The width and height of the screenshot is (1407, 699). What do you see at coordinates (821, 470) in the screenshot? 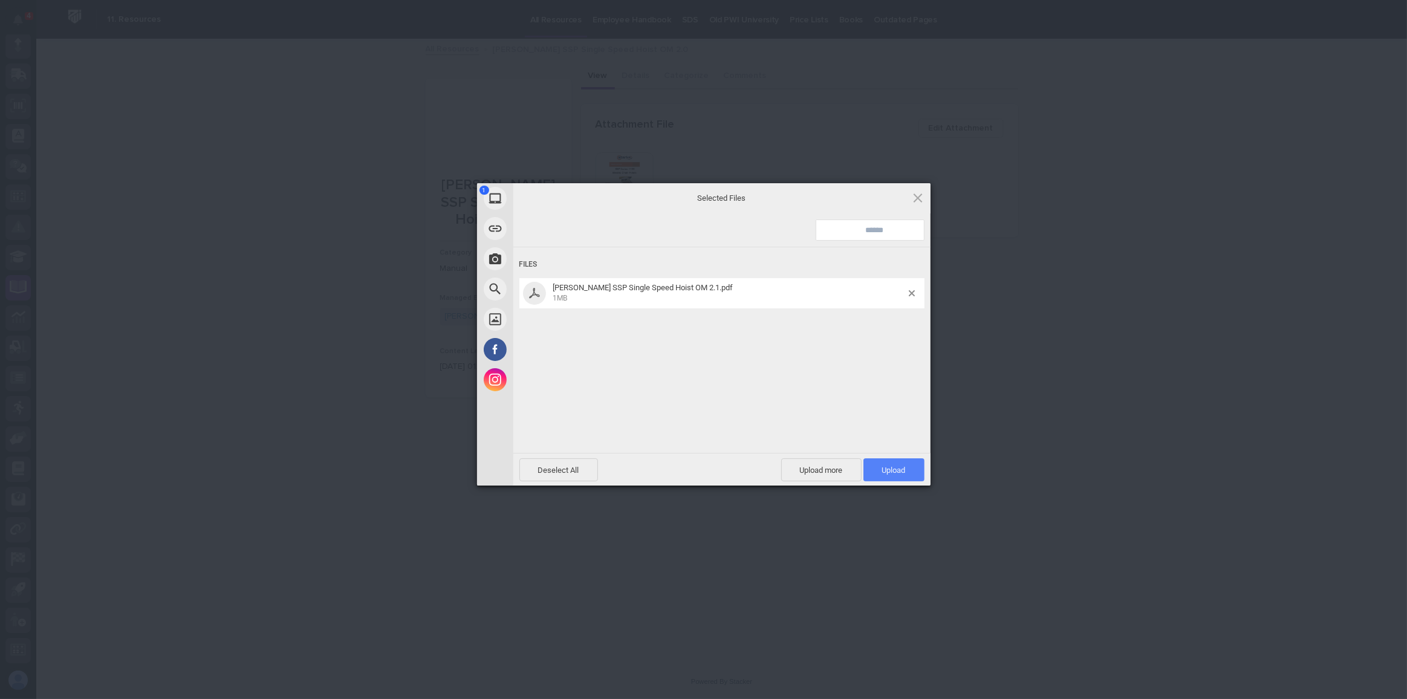
I see `span: Upload more` at bounding box center [821, 470].